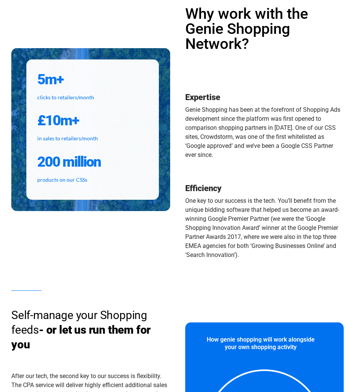  I want to click on p: products on our CSSs, so click(93, 180).